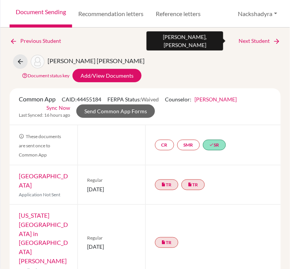  I want to click on span: FERPA Status:, so click(133, 99).